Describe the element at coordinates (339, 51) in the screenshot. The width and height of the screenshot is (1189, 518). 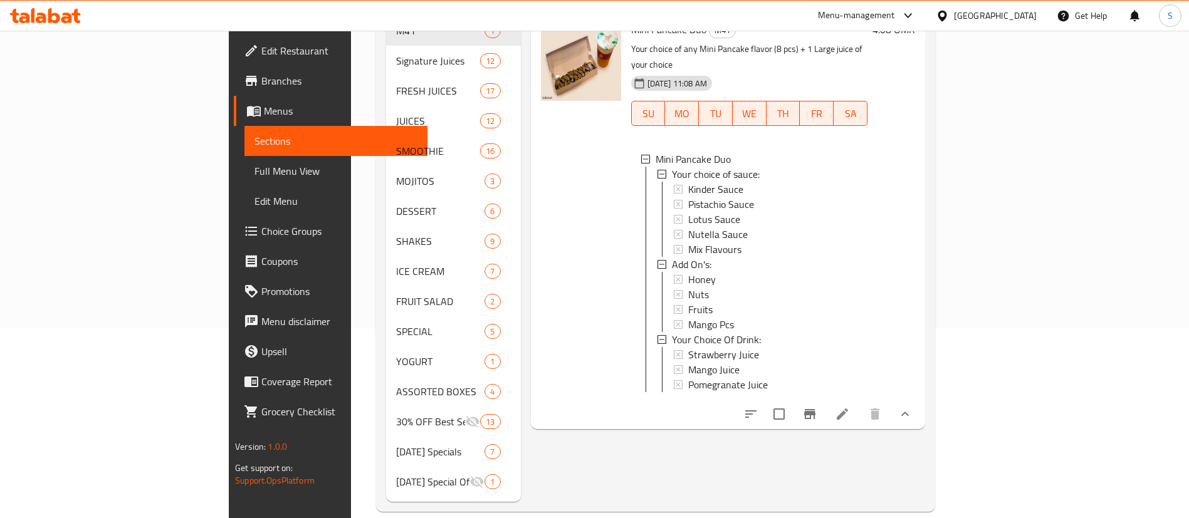
I see `span: Edit Restaurant` at that location.